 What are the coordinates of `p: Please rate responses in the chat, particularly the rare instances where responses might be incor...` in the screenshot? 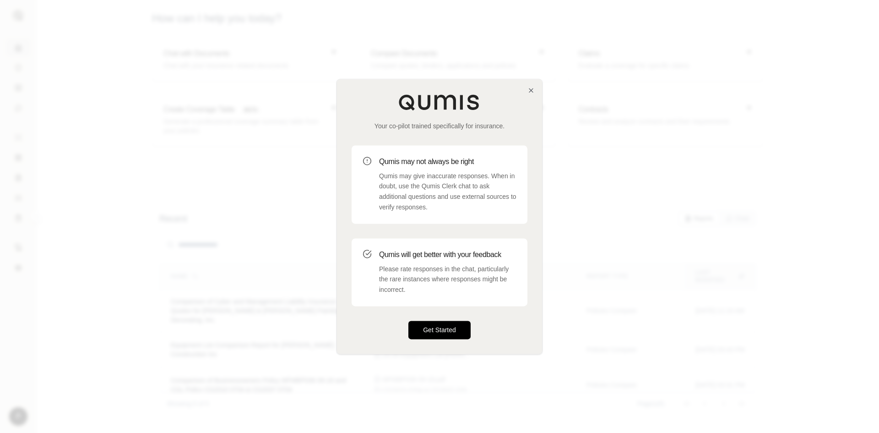 It's located at (448, 279).